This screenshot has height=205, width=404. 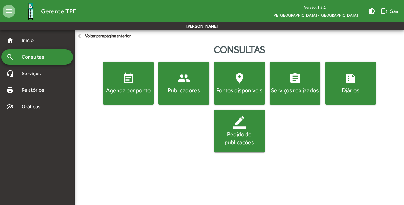 What do you see at coordinates (351, 90) in the screenshot?
I see `div: Diários` at bounding box center [351, 90].